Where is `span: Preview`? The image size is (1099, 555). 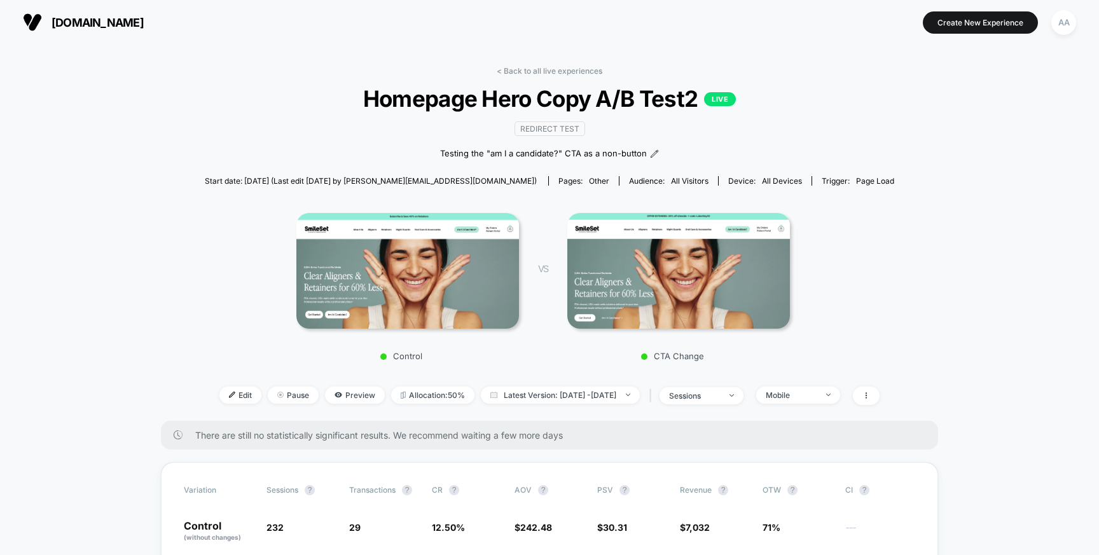
span: Preview is located at coordinates (355, 395).